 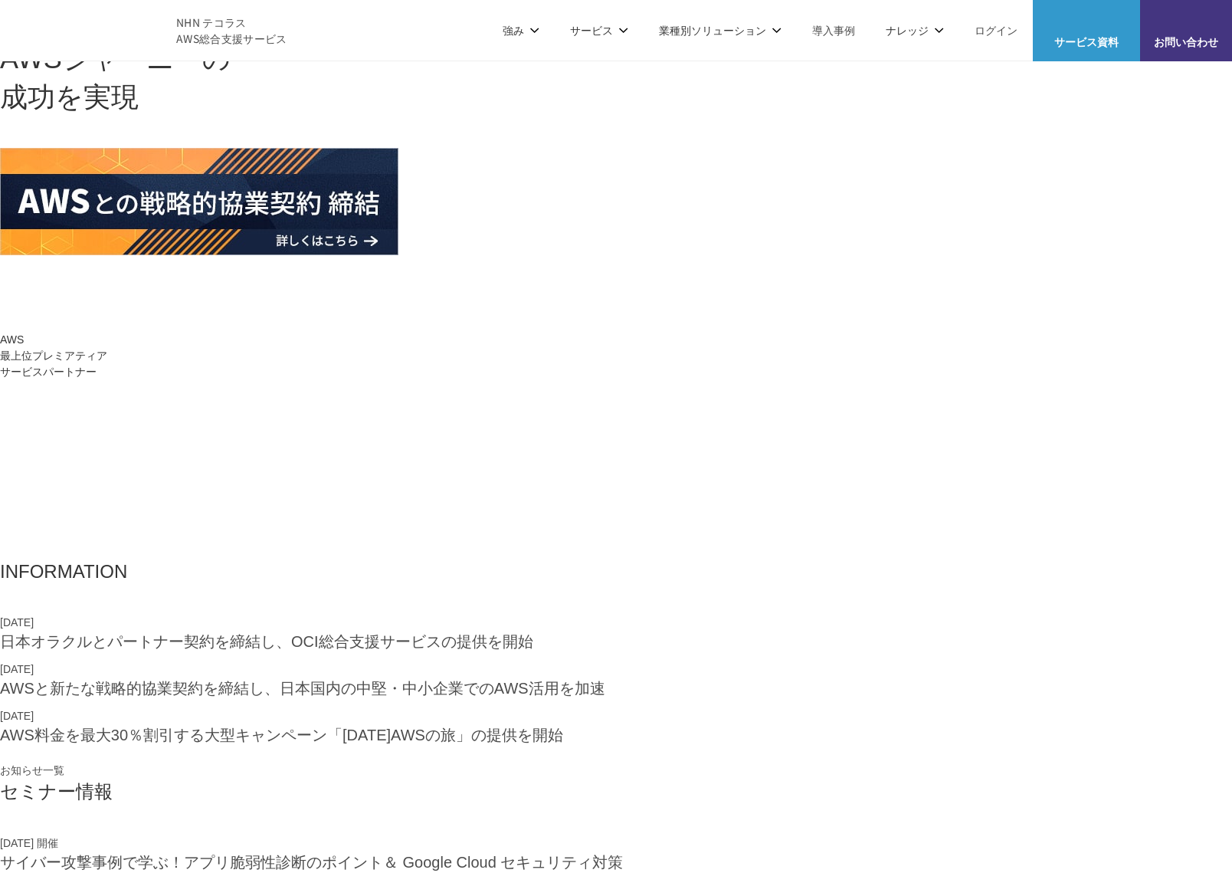 I want to click on a: ログイン, so click(x=996, y=30).